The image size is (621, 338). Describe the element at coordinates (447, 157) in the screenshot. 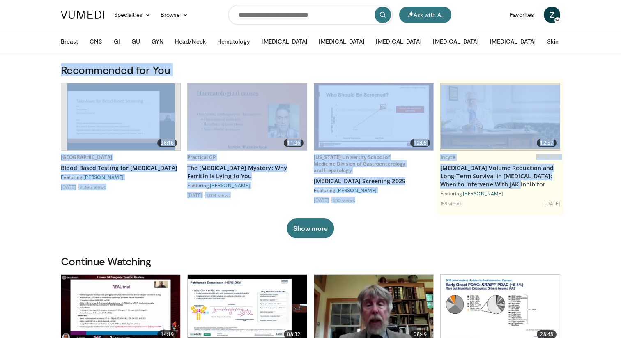

I see `a: Incyte` at that location.